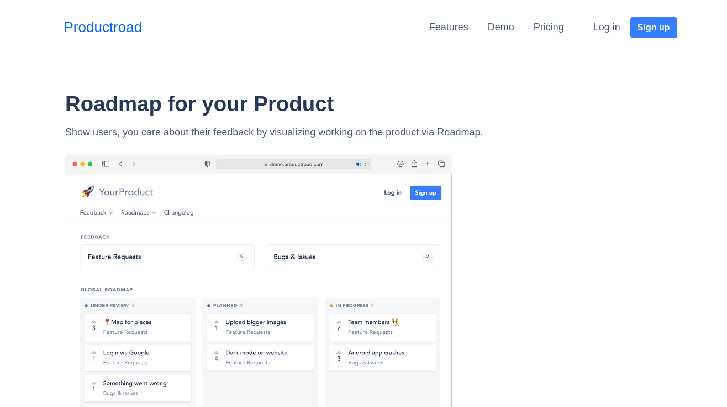 Image resolution: width=727 pixels, height=407 pixels. What do you see at coordinates (103, 27) in the screenshot?
I see `a: Productroad` at bounding box center [103, 27].